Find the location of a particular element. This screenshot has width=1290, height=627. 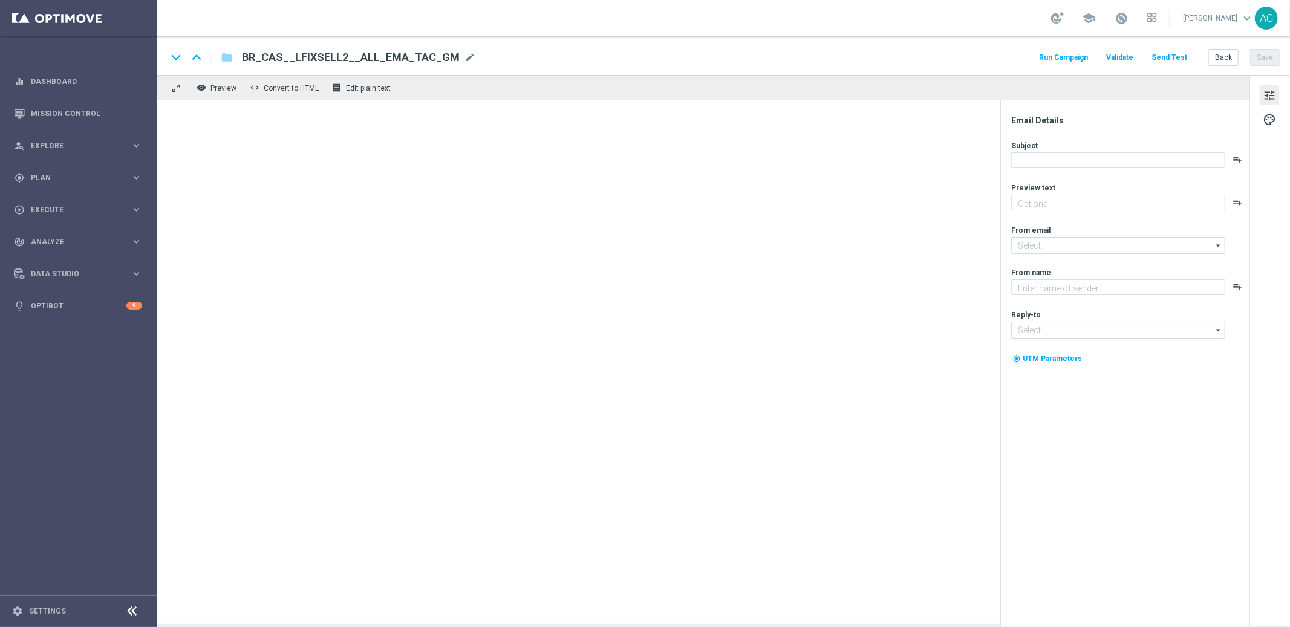

button: receipt Edit plain text is located at coordinates (362, 88).